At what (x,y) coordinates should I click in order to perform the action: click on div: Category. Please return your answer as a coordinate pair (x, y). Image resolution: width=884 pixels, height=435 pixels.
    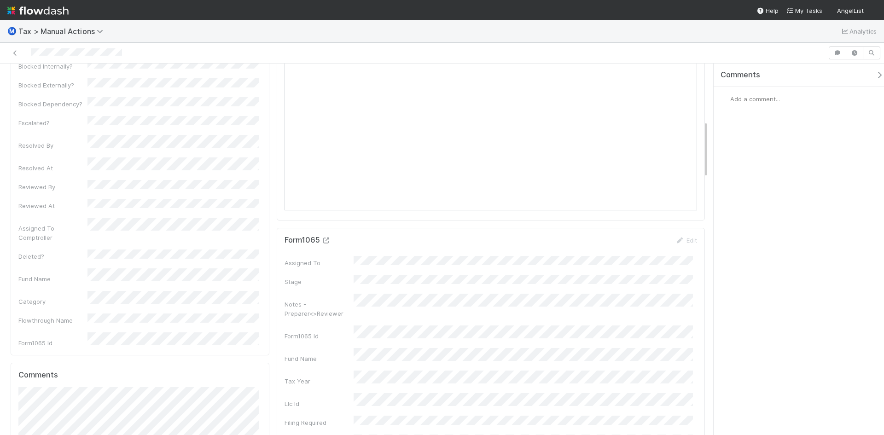
    Looking at the image, I should click on (53, 301).